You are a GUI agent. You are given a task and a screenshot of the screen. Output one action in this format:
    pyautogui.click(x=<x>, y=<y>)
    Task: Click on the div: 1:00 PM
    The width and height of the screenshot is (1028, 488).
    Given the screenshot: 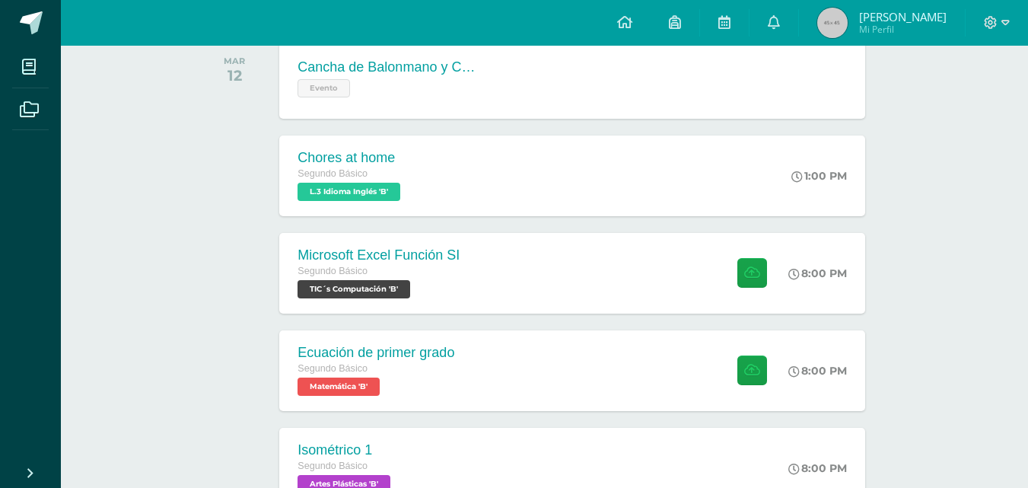 What is the action you would take?
    pyautogui.click(x=819, y=176)
    